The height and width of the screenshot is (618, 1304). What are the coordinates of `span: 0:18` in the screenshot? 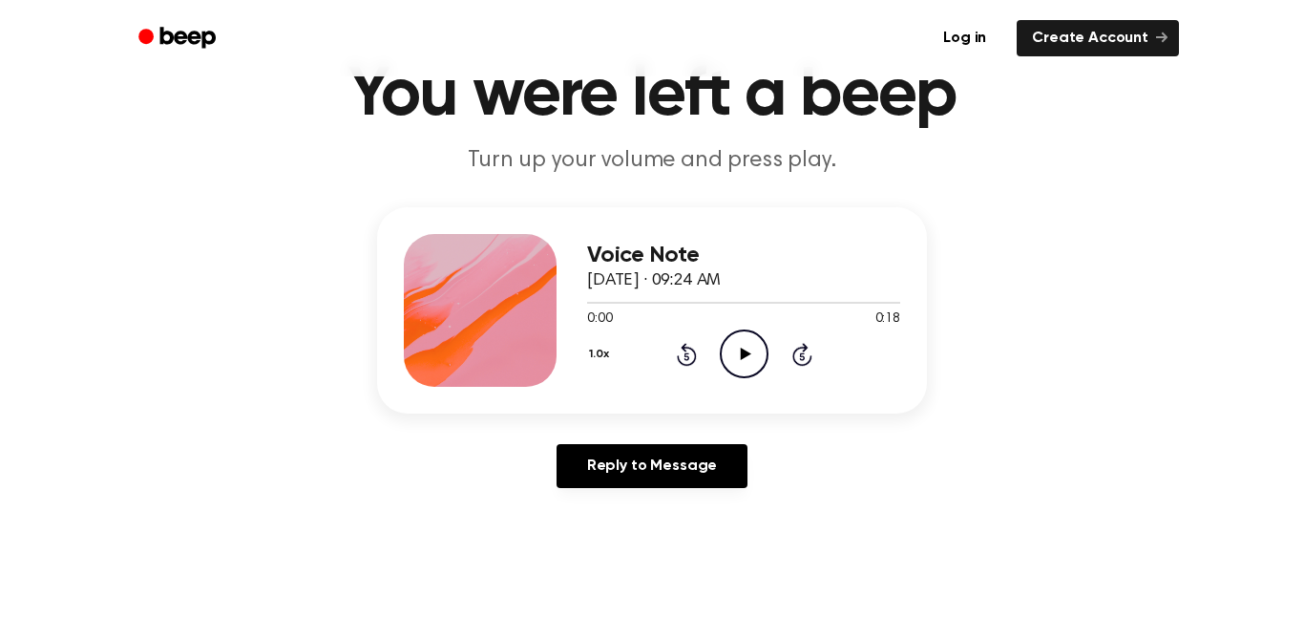 It's located at (888, 319).